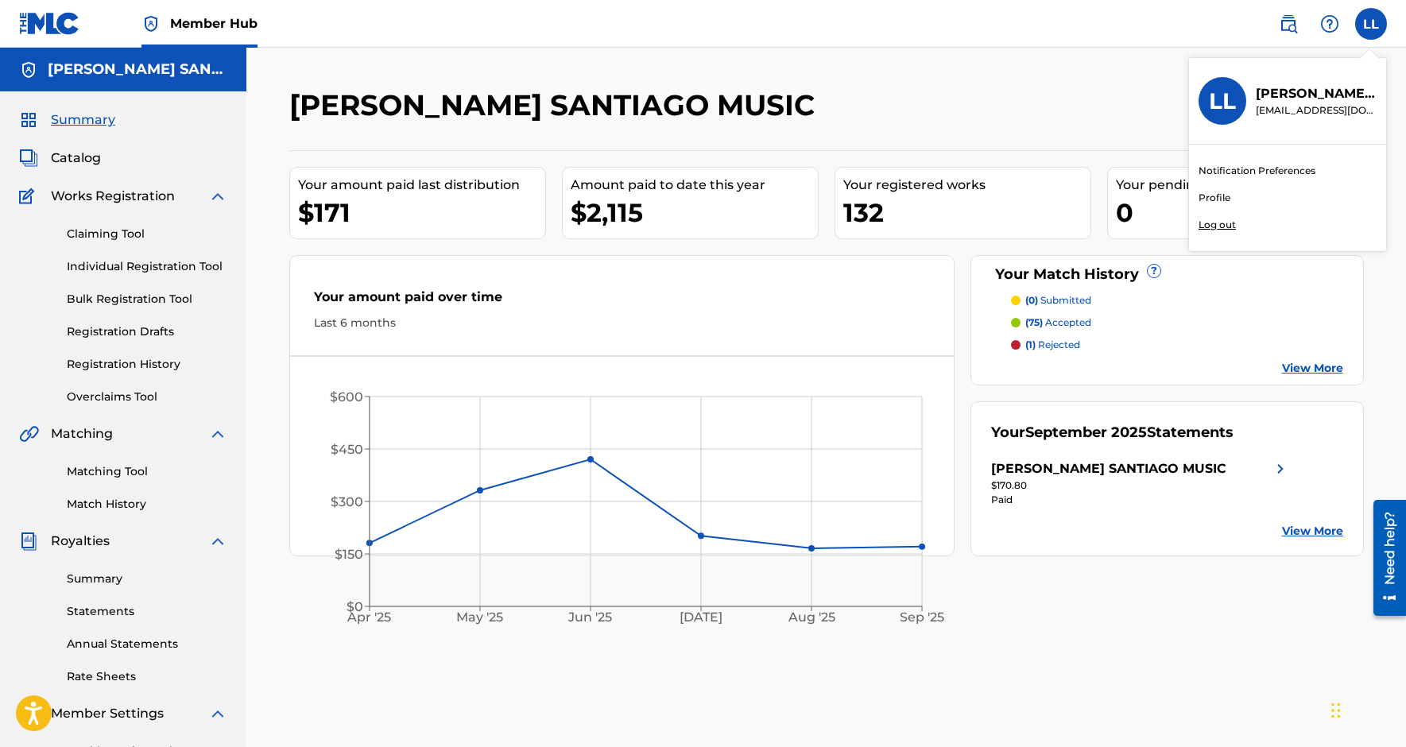 Image resolution: width=1406 pixels, height=747 pixels. What do you see at coordinates (694, 212) in the screenshot?
I see `div: $2,115` at bounding box center [694, 212].